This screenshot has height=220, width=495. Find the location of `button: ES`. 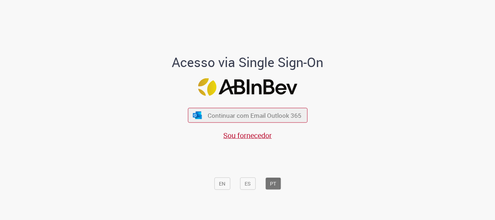

button: ES is located at coordinates (248, 184).